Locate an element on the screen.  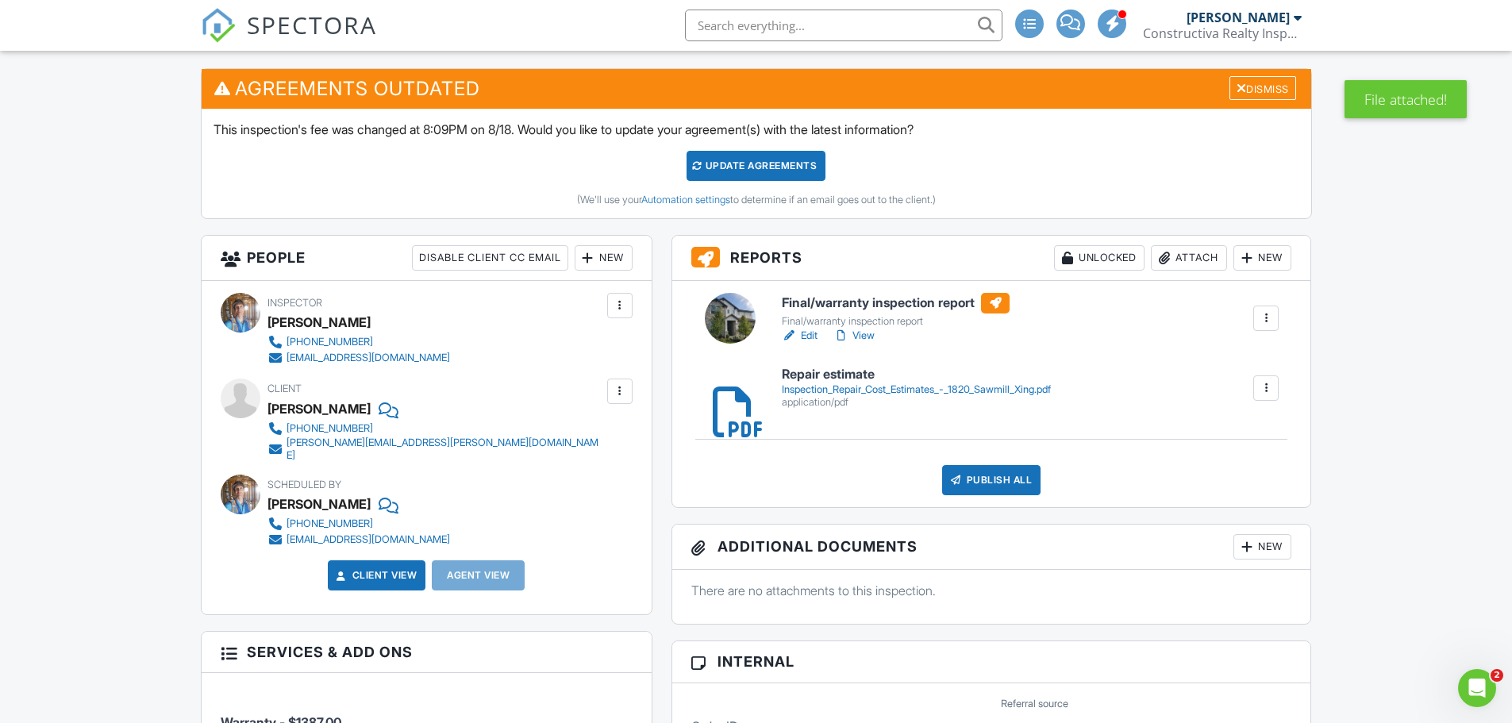
span: SPECTORA is located at coordinates (312, 25).